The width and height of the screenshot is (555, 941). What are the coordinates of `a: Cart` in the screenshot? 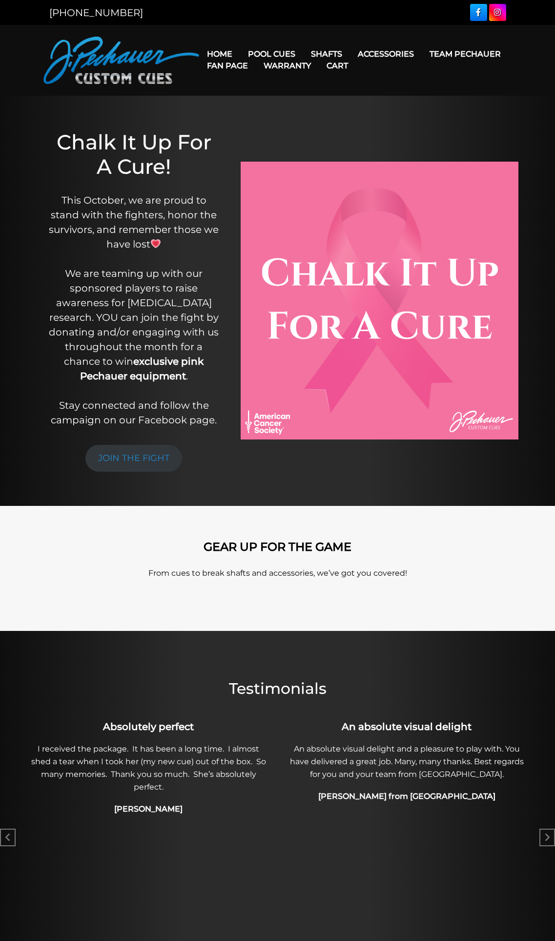 It's located at (337, 65).